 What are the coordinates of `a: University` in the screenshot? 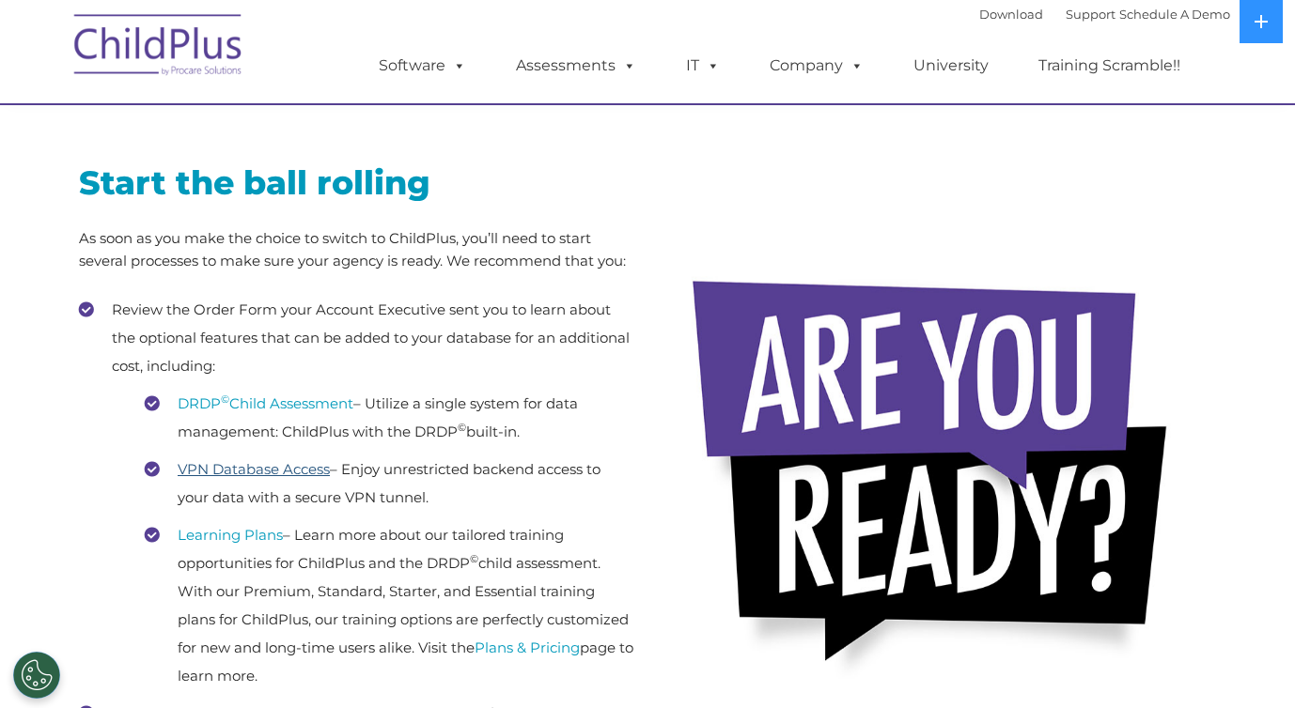 It's located at (951, 66).